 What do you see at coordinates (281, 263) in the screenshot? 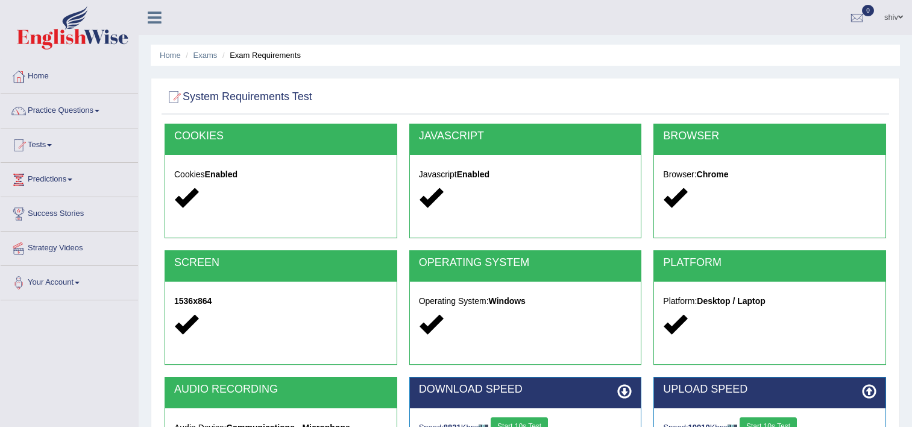
I see `h2: SCREEN` at bounding box center [281, 263].